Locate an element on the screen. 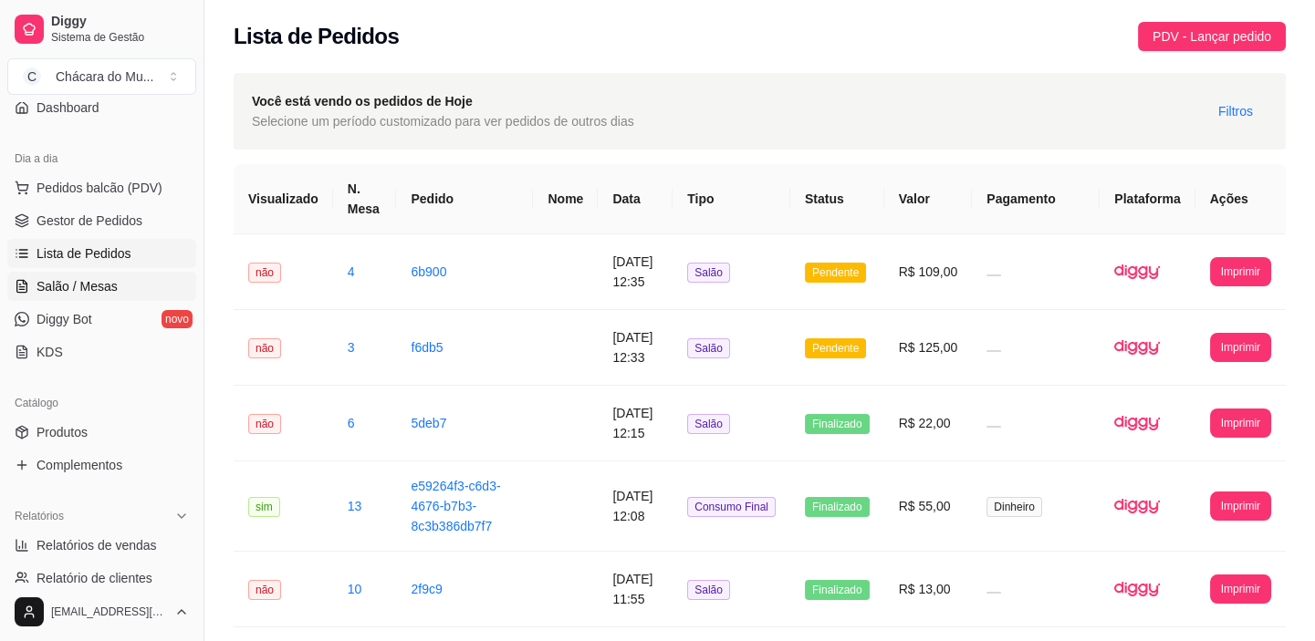 This screenshot has width=1315, height=641. td: R$ 125,00 is located at coordinates (928, 348).